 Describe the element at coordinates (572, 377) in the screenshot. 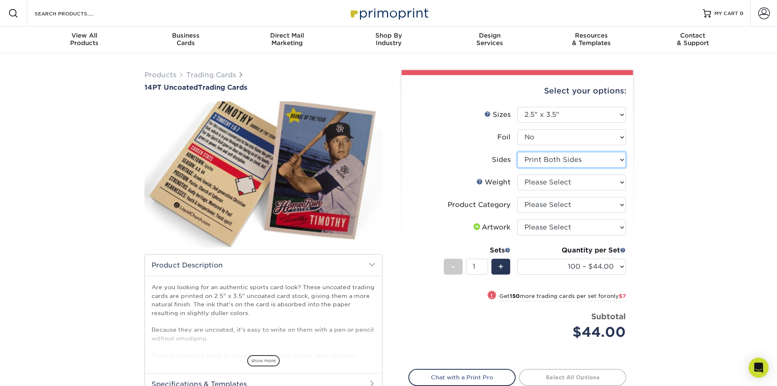

I see `a: Select All Options` at that location.